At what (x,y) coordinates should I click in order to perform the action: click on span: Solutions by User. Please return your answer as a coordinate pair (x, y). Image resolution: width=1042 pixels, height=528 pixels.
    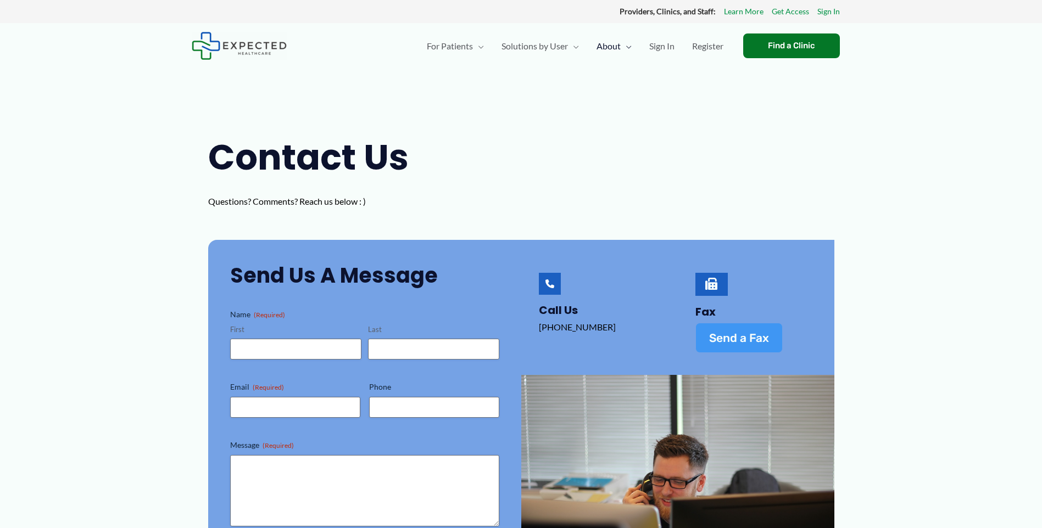
    Looking at the image, I should click on (534, 46).